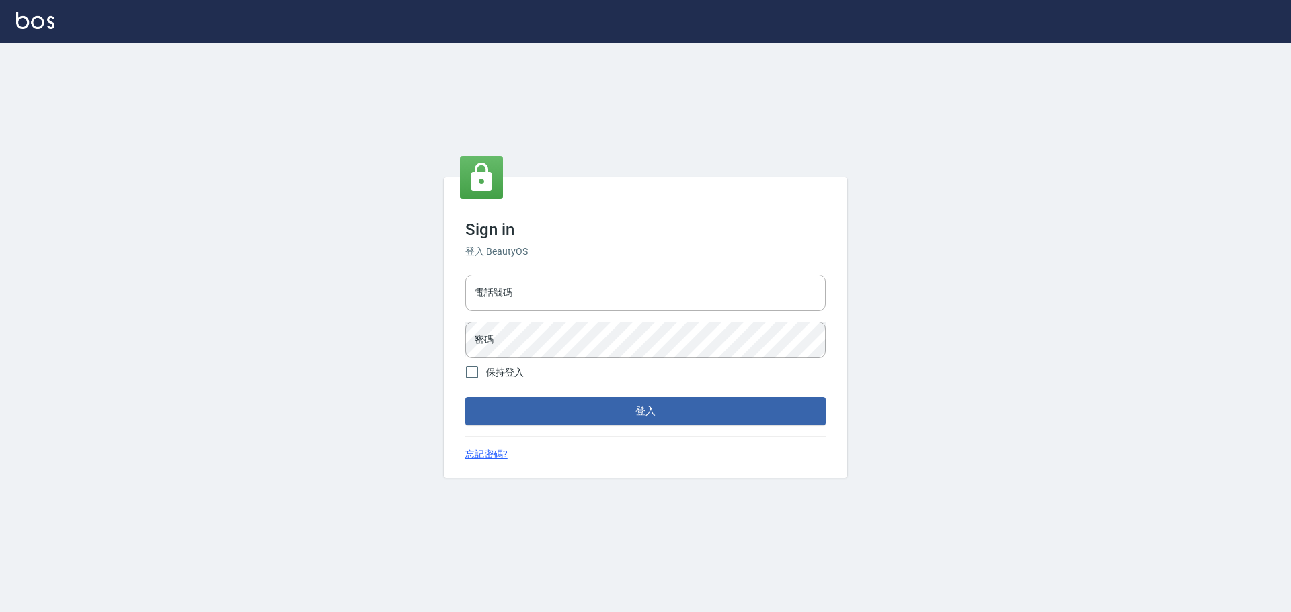  I want to click on h6: 登入 BeautyOS, so click(645, 251).